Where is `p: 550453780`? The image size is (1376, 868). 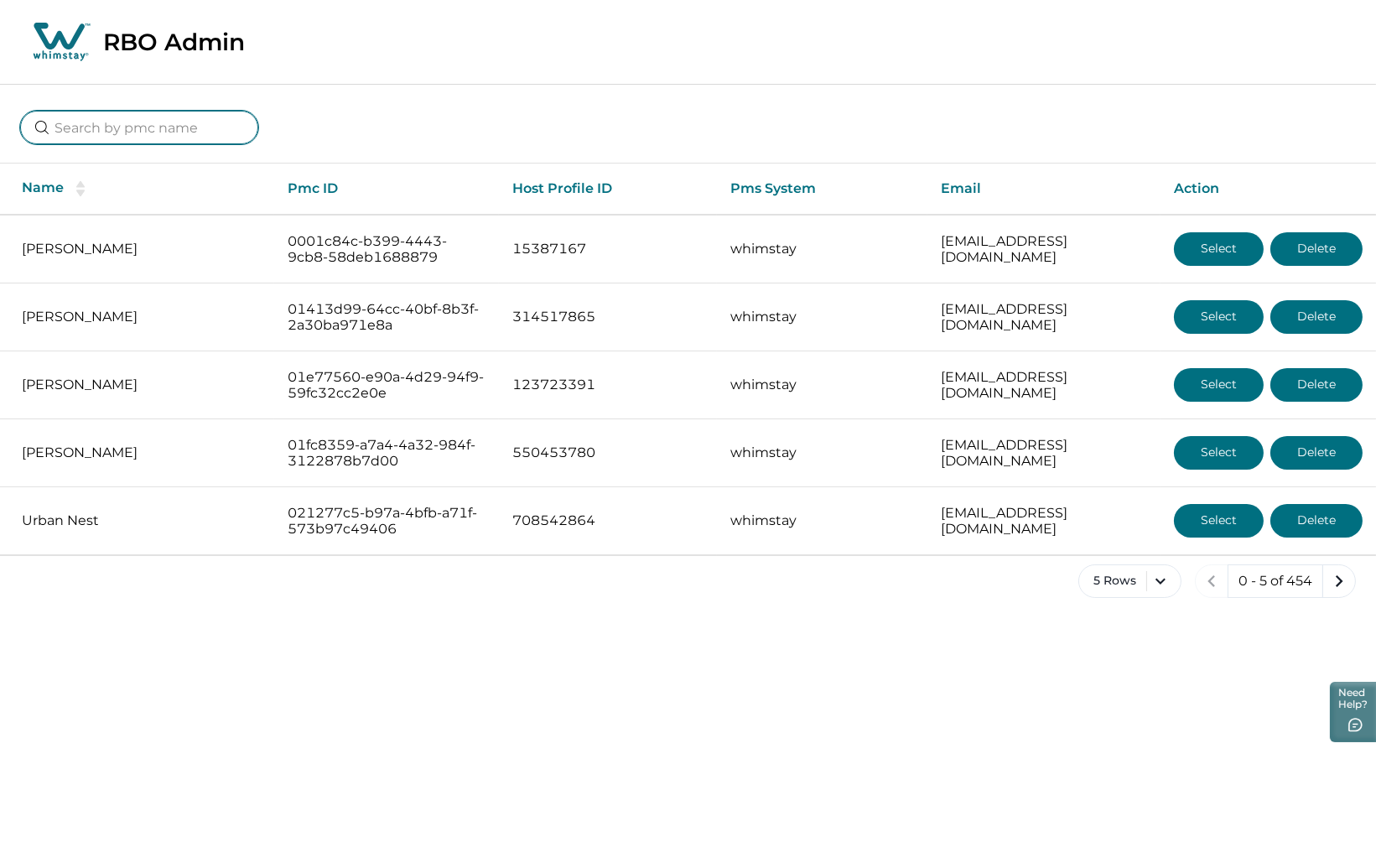 p: 550453780 is located at coordinates (608, 453).